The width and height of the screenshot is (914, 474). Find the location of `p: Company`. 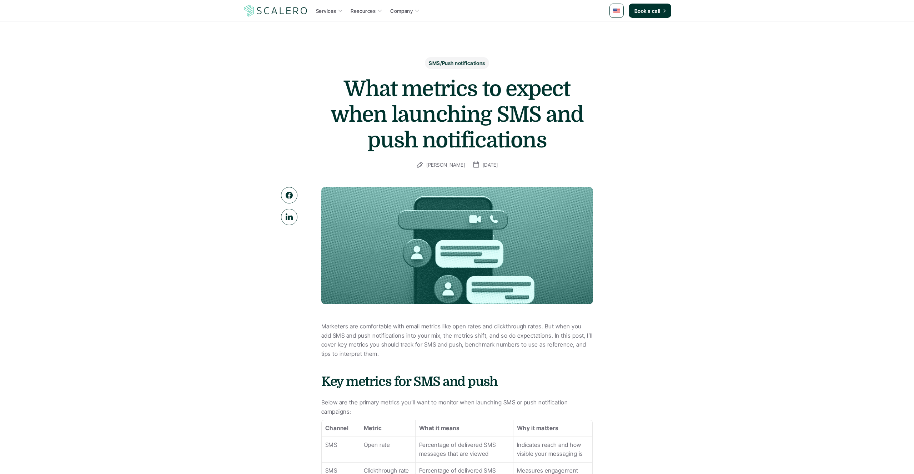

p: Company is located at coordinates (401, 11).